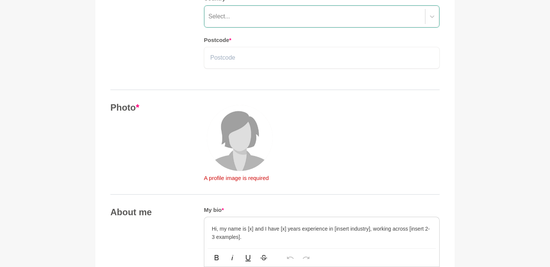 This screenshot has width=550, height=267. What do you see at coordinates (232, 257) in the screenshot?
I see `button: Italic (⌘I)` at bounding box center [232, 257].